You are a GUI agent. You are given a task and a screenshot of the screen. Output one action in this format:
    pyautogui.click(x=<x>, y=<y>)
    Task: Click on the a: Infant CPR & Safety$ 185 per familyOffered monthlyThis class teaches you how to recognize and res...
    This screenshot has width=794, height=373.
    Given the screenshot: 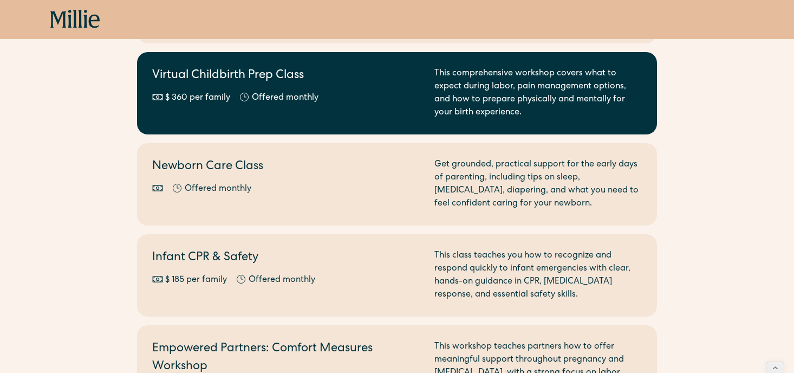 What is the action you would take?
    pyautogui.click(x=397, y=275)
    